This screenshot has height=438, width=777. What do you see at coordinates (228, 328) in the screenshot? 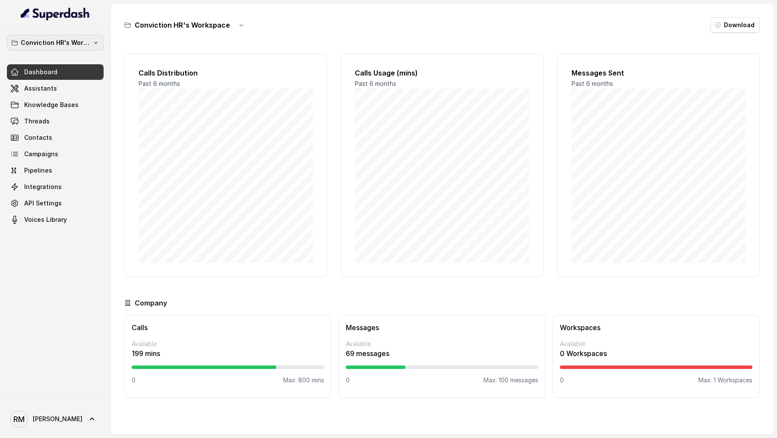
I see `h3: Calls` at bounding box center [228, 328].